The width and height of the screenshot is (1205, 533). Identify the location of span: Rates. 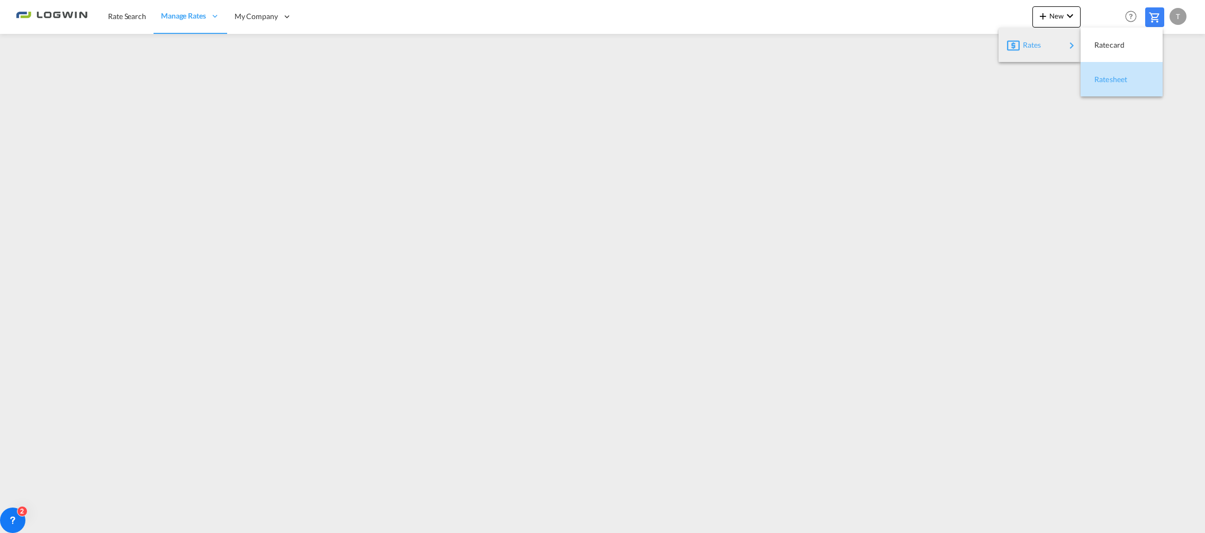
(1029, 45).